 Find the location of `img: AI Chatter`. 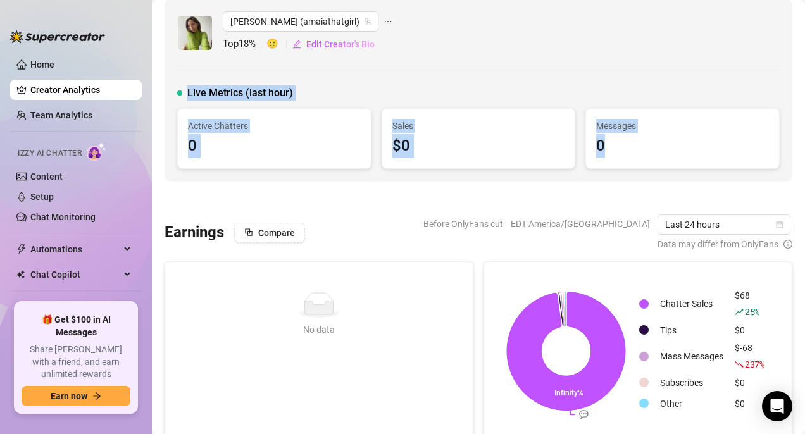

img: AI Chatter is located at coordinates (96, 151).